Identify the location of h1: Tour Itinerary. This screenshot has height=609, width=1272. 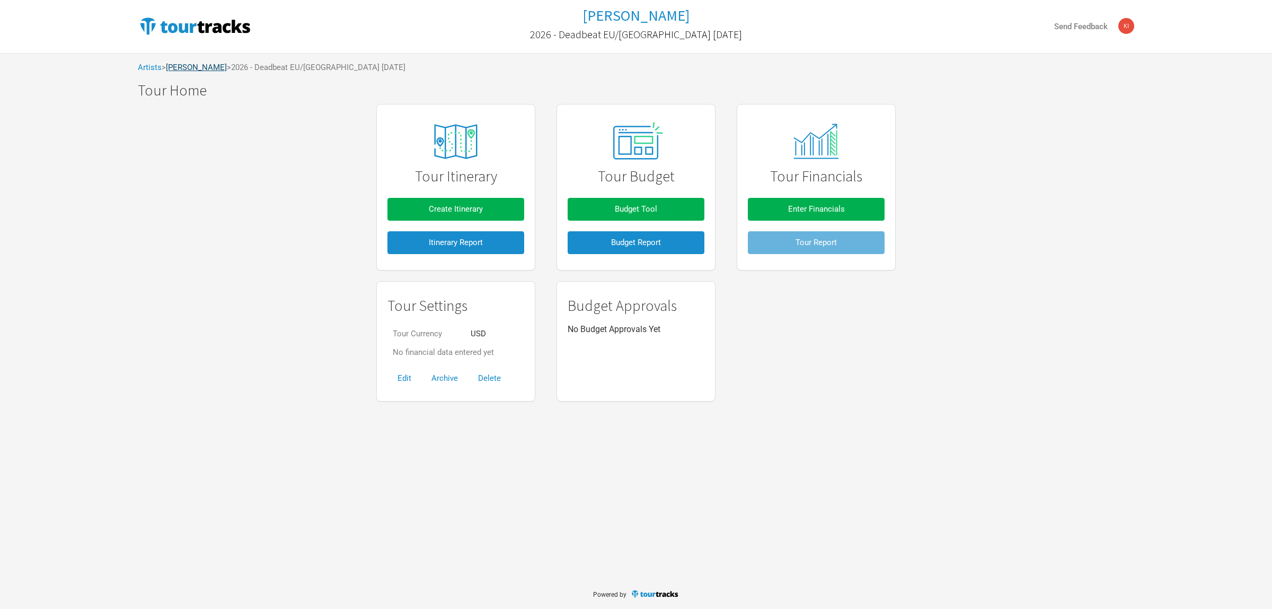
(456, 176).